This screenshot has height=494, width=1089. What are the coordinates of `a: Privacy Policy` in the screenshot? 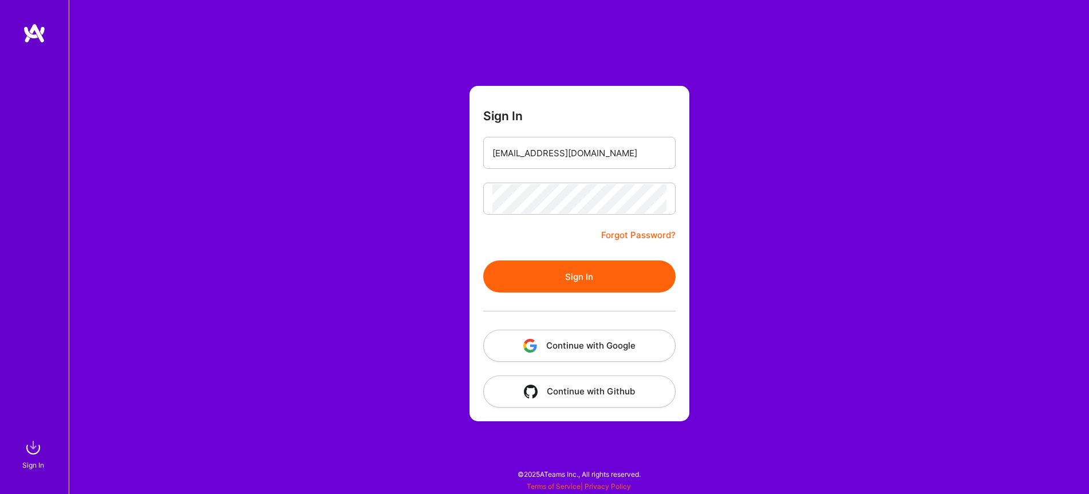 It's located at (608, 486).